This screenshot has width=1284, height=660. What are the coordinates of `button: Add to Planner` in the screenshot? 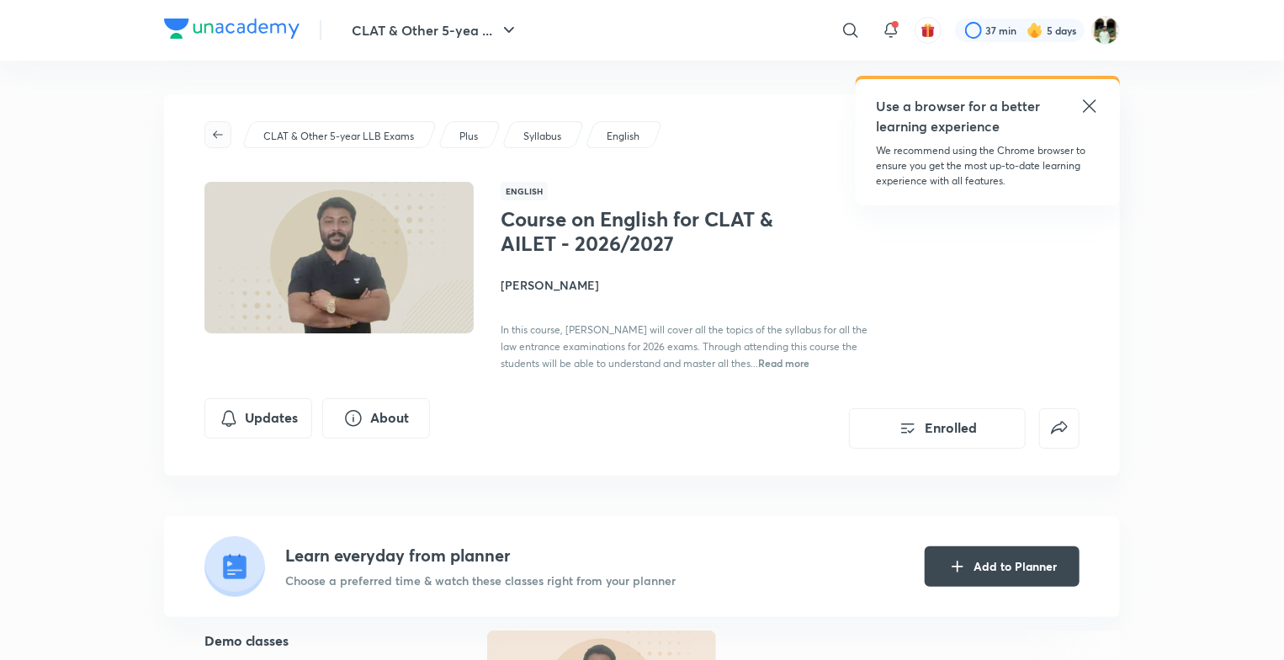 It's located at (1002, 566).